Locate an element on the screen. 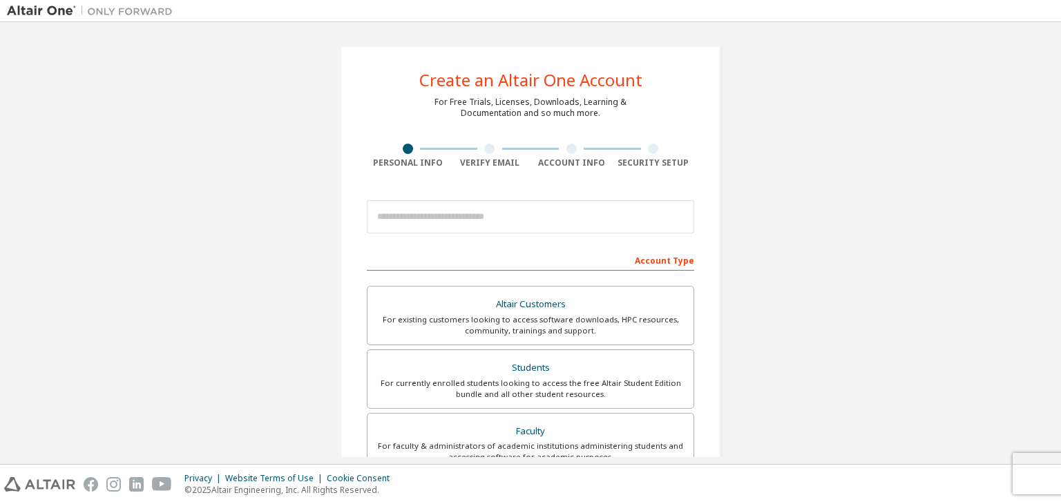 This screenshot has height=504, width=1061. div: Security Setup is located at coordinates (653, 163).